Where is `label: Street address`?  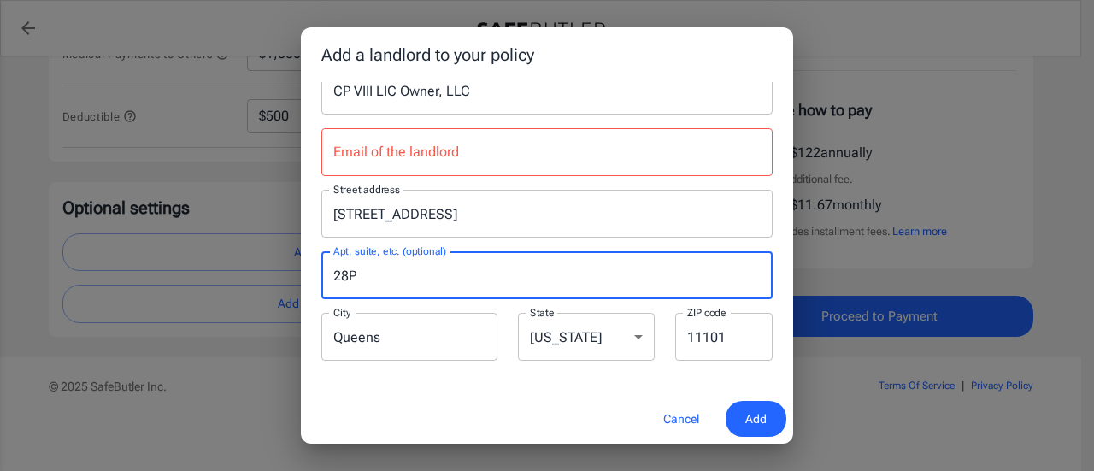 label: Street address is located at coordinates (367, 189).